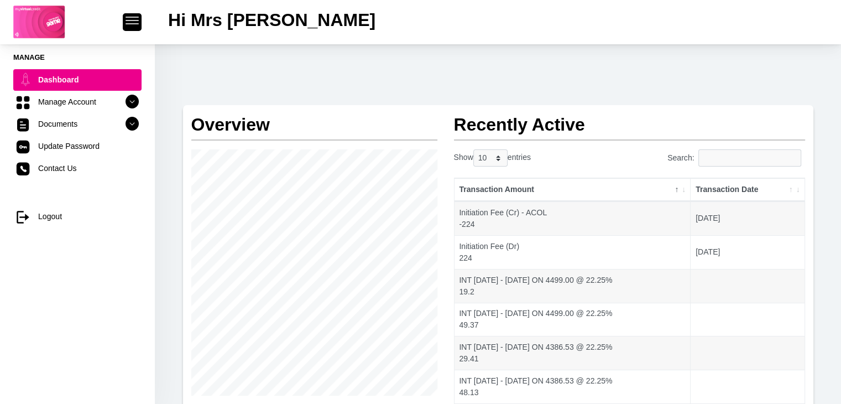 The width and height of the screenshot is (841, 404). What do you see at coordinates (736, 158) in the screenshot?
I see `label: Search:` at bounding box center [736, 158].